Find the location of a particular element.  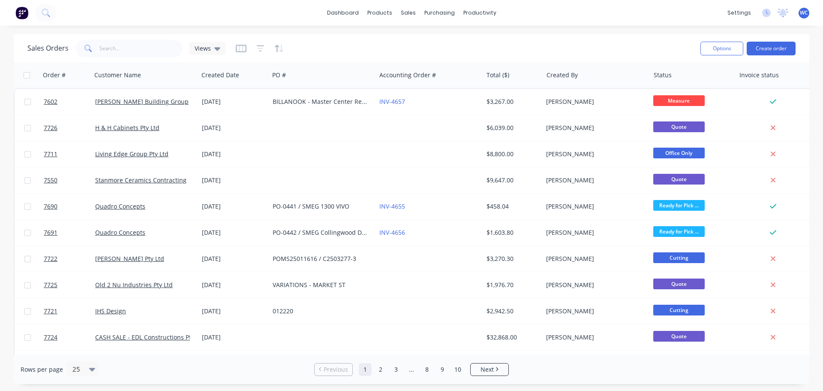

div: $9,647.00 is located at coordinates (512, 180).